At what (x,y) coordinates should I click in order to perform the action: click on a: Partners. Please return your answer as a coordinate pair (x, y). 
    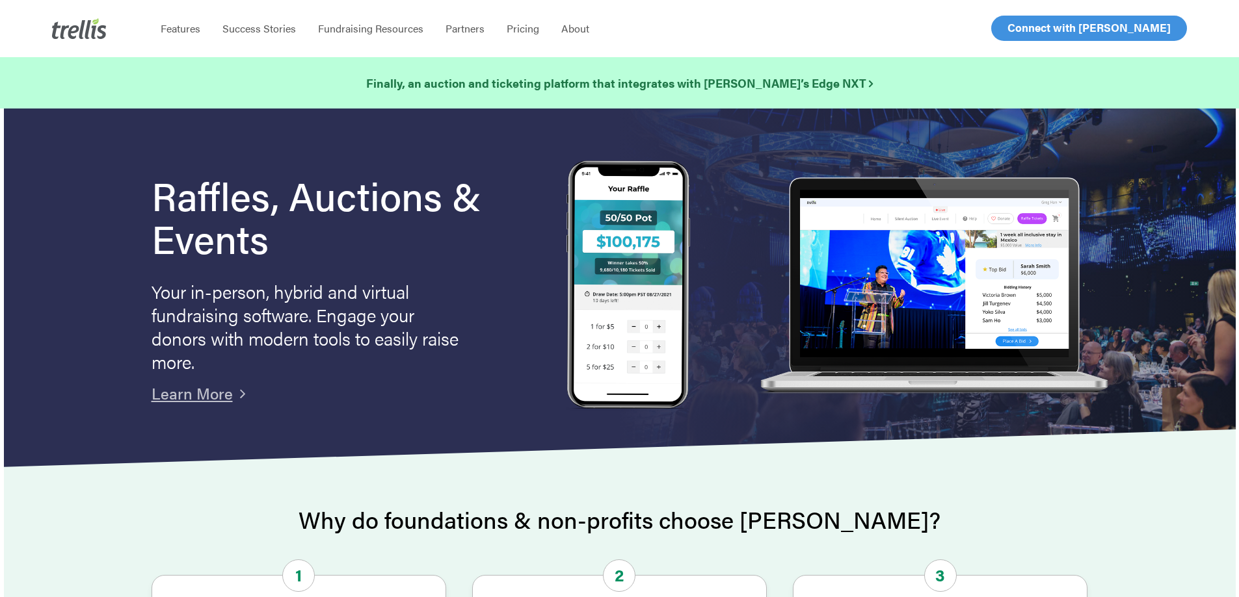
    Looking at the image, I should click on (465, 29).